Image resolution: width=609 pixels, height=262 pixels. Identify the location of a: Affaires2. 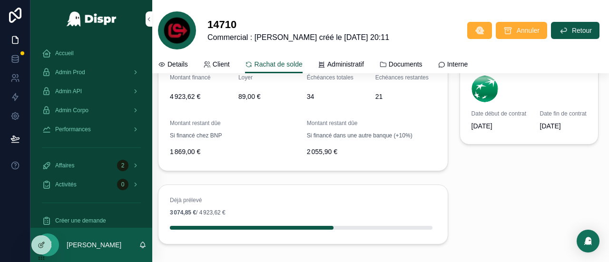
(91, 166).